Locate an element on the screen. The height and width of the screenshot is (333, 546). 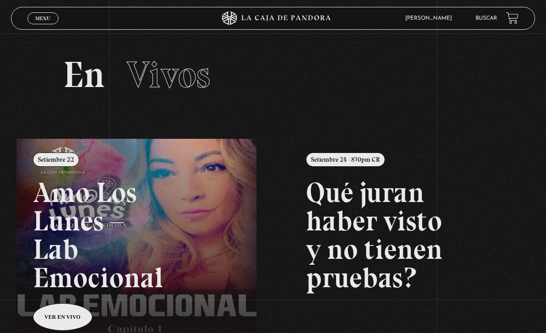
span: Menu is located at coordinates (43, 18).